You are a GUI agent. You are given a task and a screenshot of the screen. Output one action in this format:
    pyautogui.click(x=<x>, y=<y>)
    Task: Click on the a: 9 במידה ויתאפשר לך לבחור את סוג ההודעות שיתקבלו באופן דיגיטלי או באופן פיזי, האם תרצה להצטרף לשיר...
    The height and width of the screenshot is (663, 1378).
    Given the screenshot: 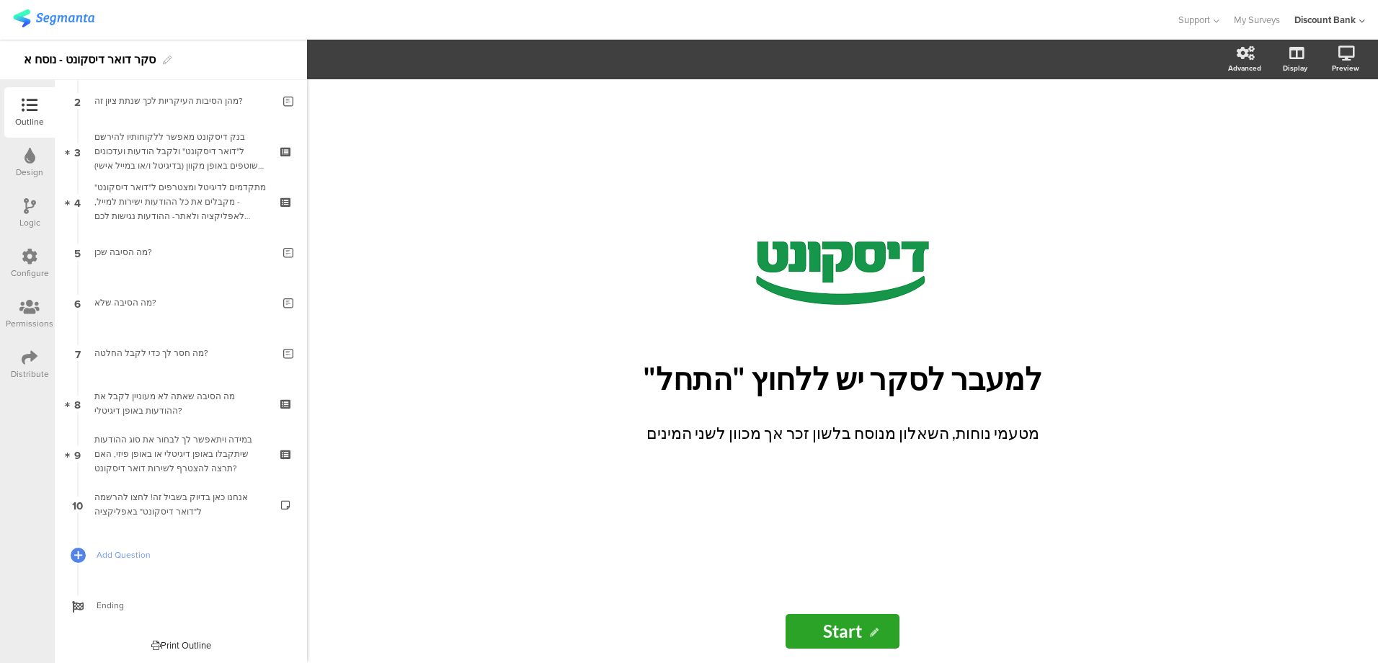 What is the action you would take?
    pyautogui.click(x=181, y=454)
    